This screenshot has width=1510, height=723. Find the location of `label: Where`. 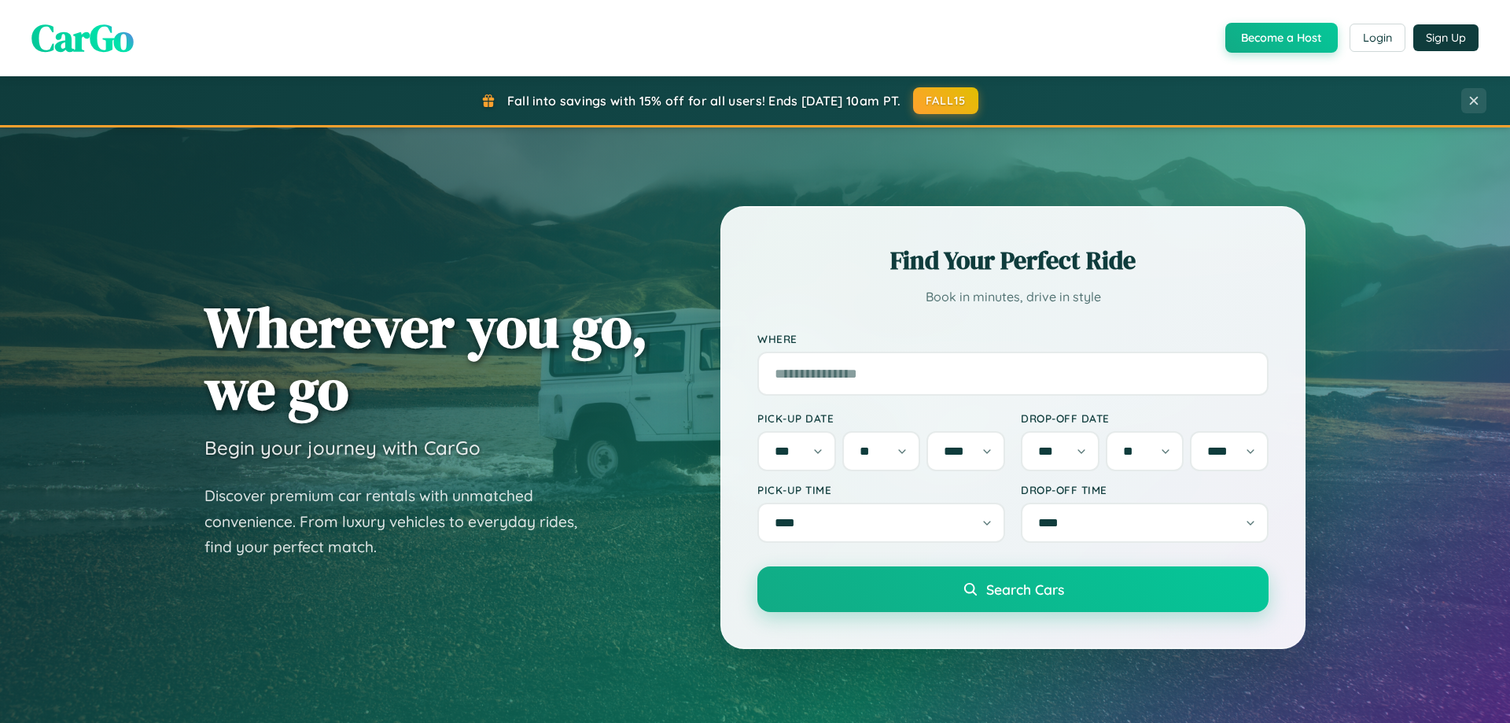

label: Where is located at coordinates (1013, 338).